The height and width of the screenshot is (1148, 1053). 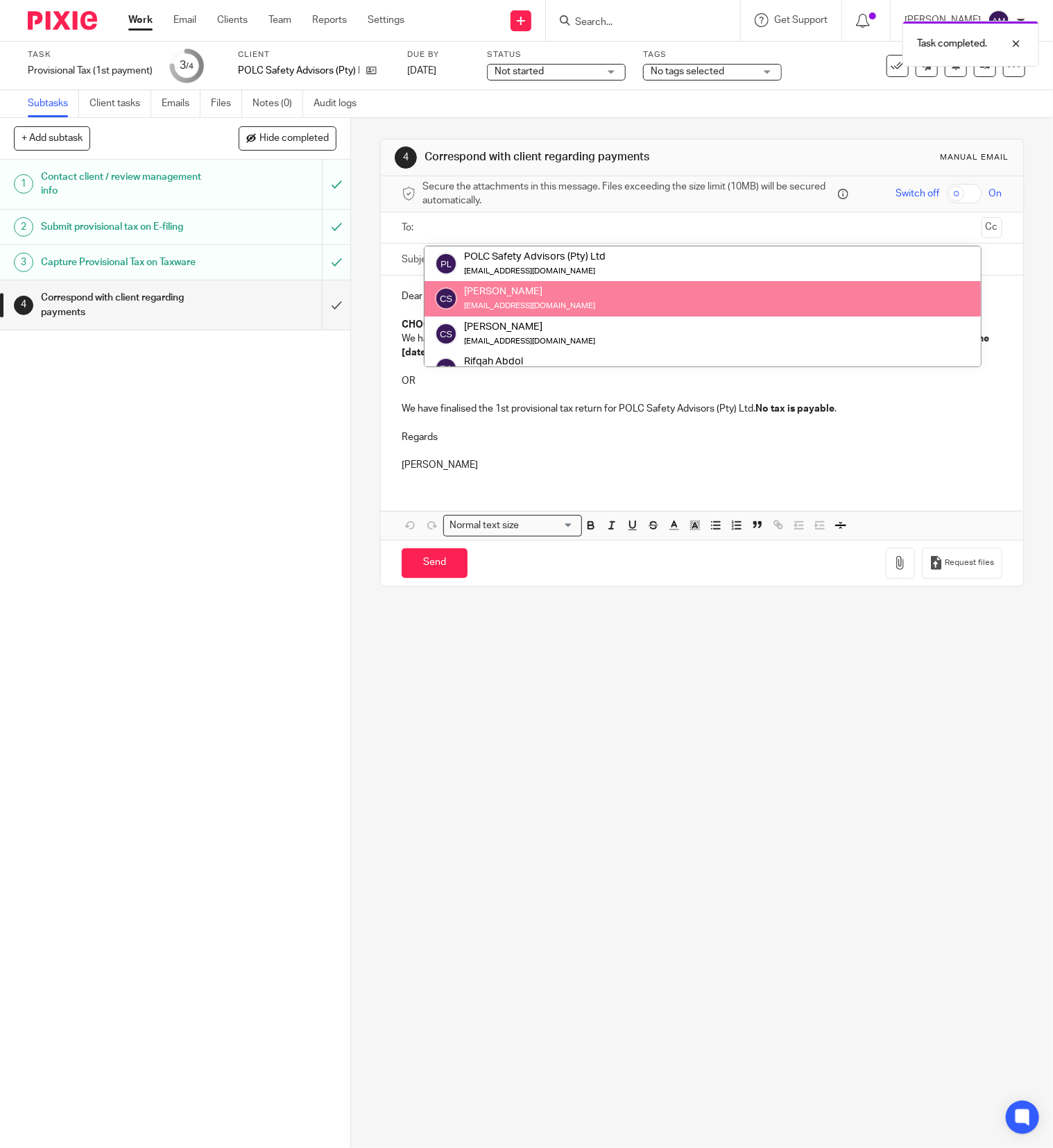 What do you see at coordinates (278, 103) in the screenshot?
I see `a: Notes (0)` at bounding box center [278, 103].